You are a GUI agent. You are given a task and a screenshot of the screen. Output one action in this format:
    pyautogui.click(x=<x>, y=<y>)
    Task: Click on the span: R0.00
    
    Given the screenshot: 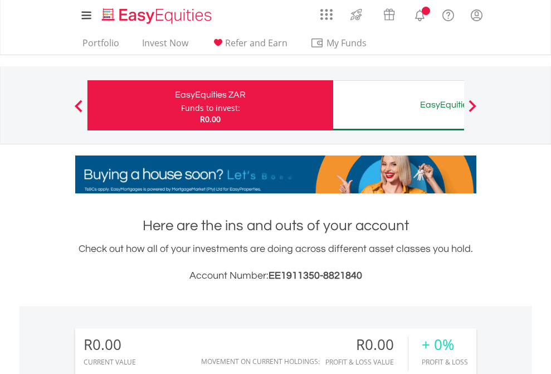 What is the action you would take?
    pyautogui.click(x=210, y=119)
    